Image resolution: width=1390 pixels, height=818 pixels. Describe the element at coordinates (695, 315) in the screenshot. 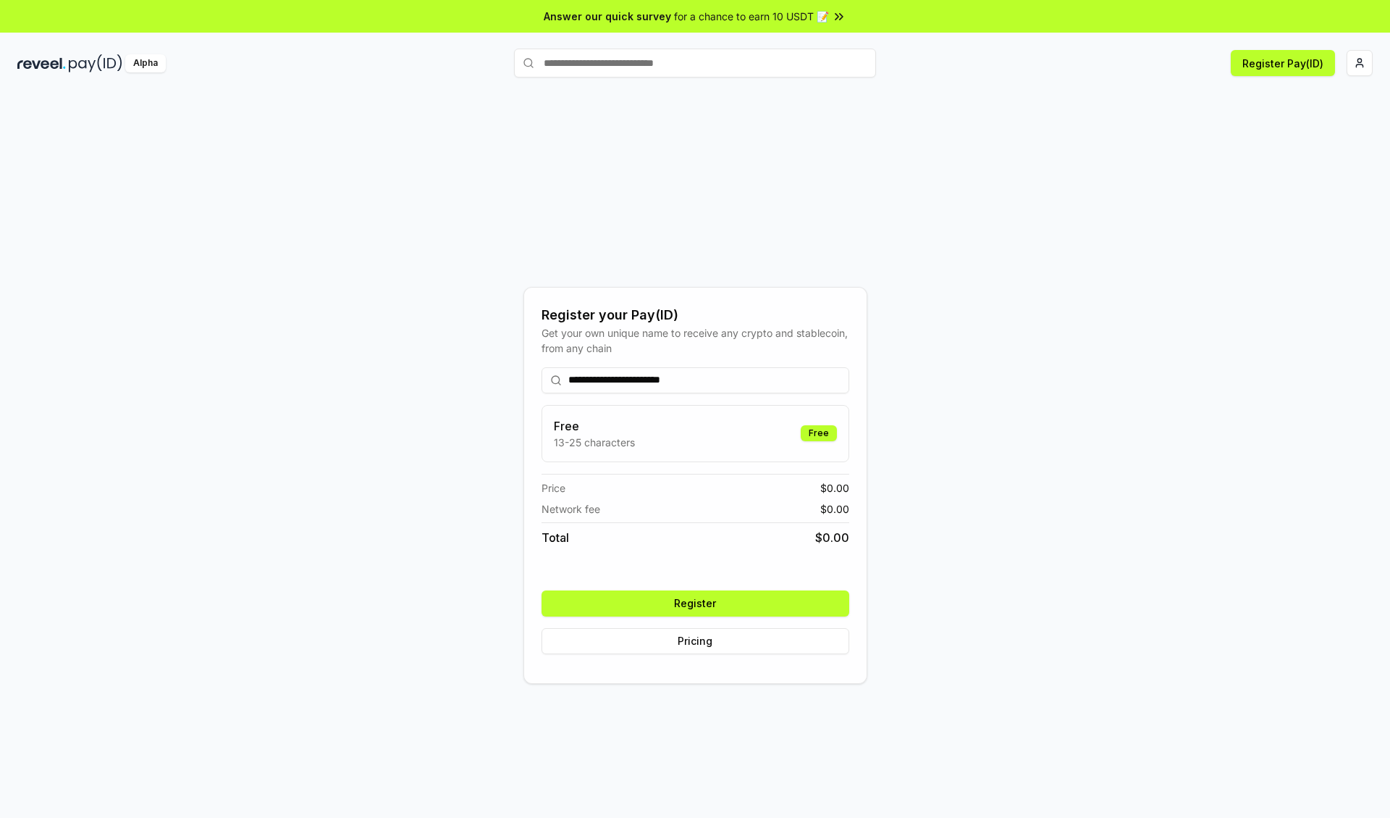

I see `div: Register your Pay(ID)` at that location.